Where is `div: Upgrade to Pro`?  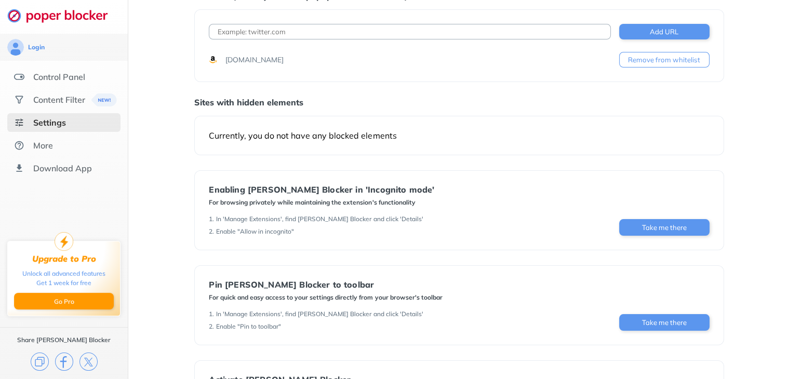 div: Upgrade to Pro is located at coordinates (64, 259).